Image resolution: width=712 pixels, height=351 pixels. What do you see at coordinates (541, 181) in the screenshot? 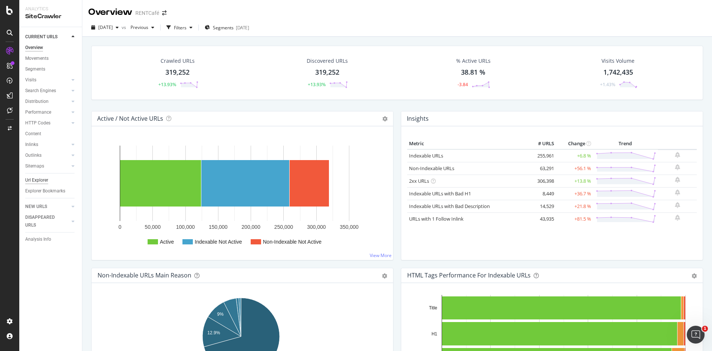
I see `td: 306,398` at bounding box center [541, 181].